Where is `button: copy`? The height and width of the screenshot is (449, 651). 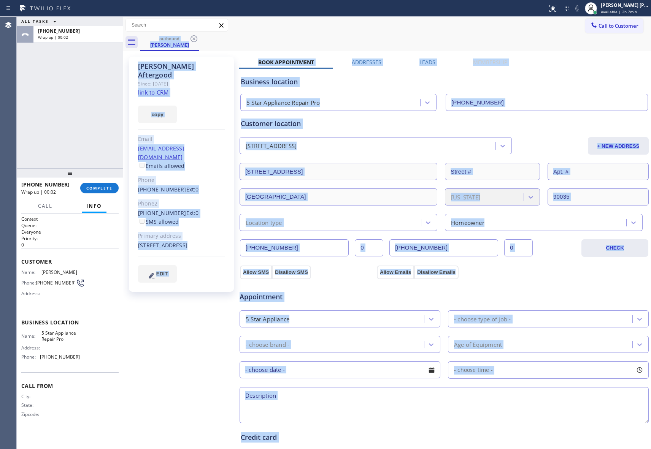
button: copy is located at coordinates (157, 114).